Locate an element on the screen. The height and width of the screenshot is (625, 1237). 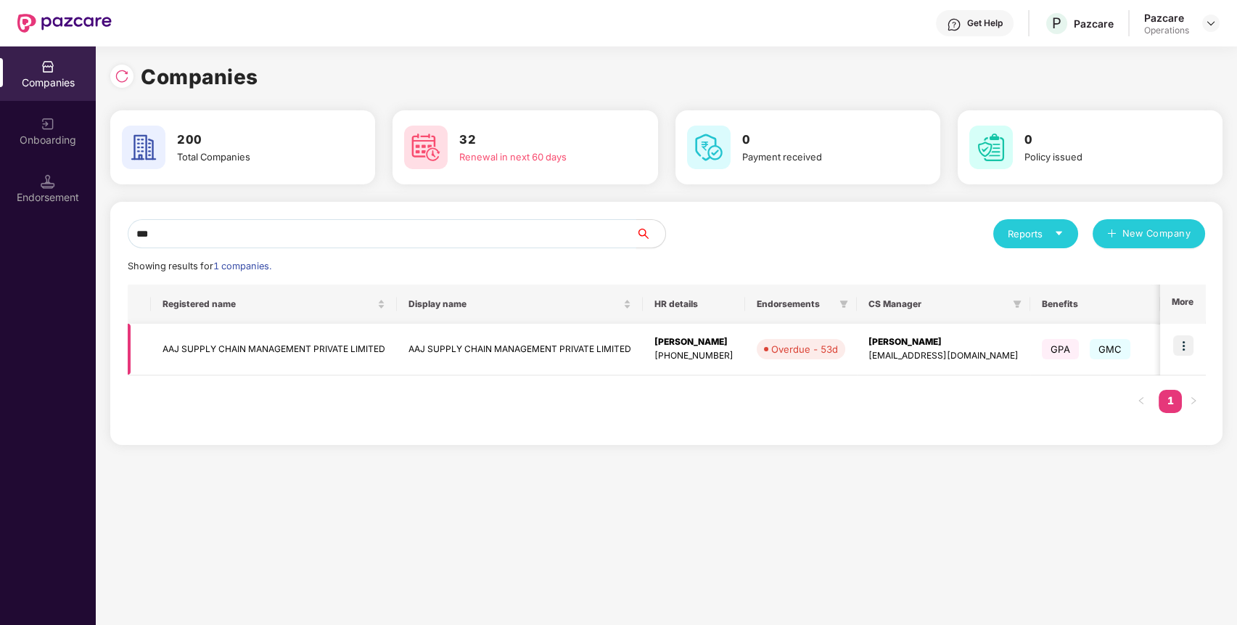
span: plus is located at coordinates (1111, 234).